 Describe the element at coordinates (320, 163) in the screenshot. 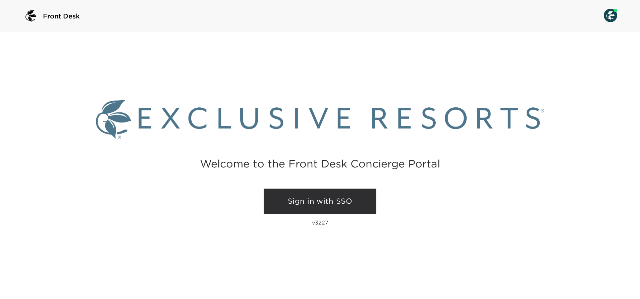

I see `h2: Welcome to the Front Desk Concierge Portal` at that location.